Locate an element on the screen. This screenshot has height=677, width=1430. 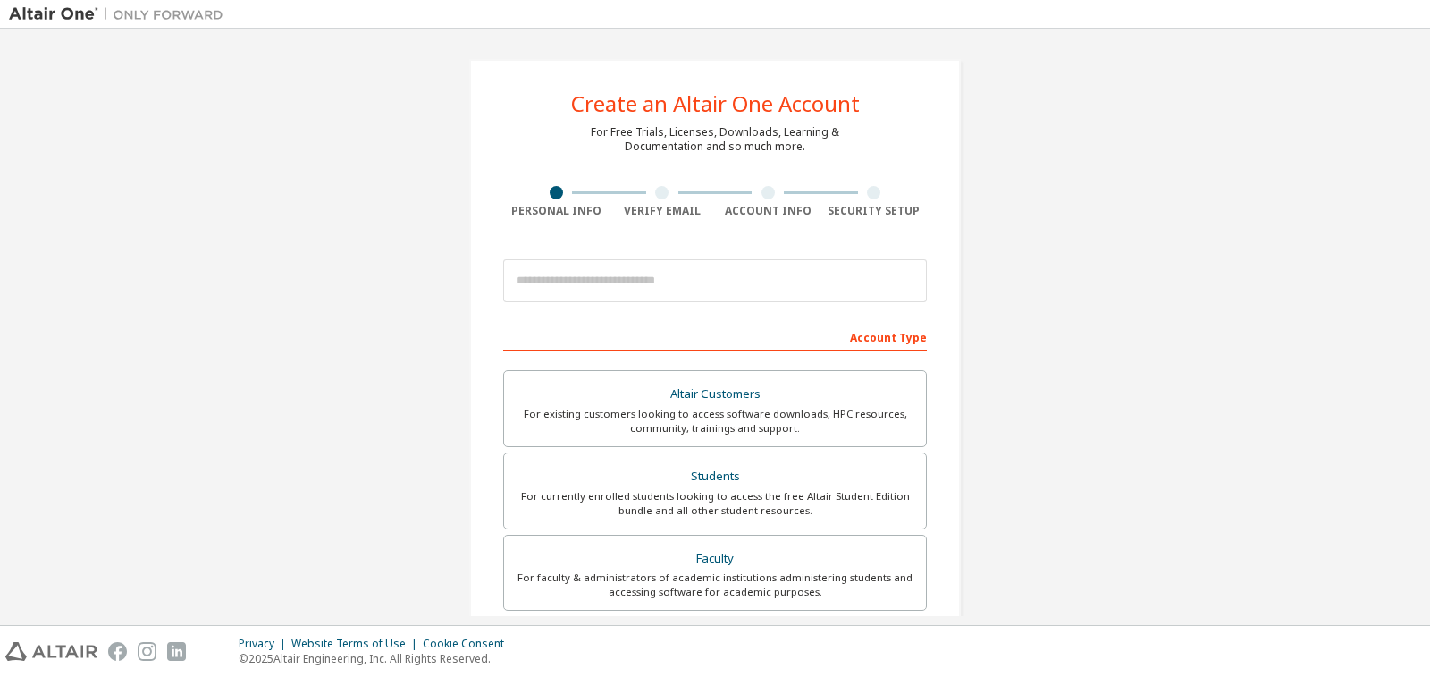
div: Create an Altair One Account is located at coordinates (715, 104).